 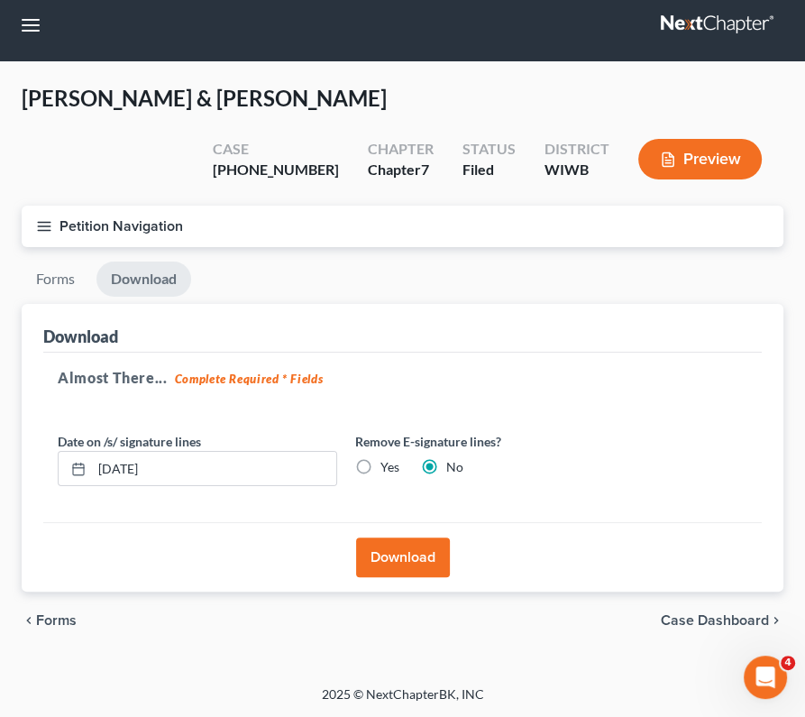 What do you see at coordinates (390, 467) in the screenshot?
I see `label: Yes` at bounding box center [390, 467].